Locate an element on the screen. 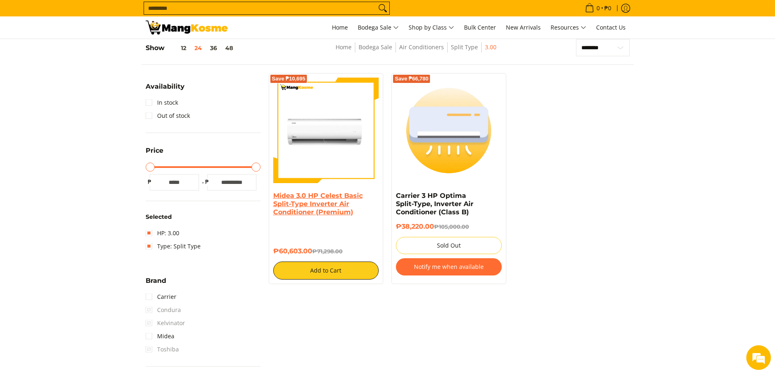 The width and height of the screenshot is (775, 374). button: Sold Out is located at coordinates (449, 245).